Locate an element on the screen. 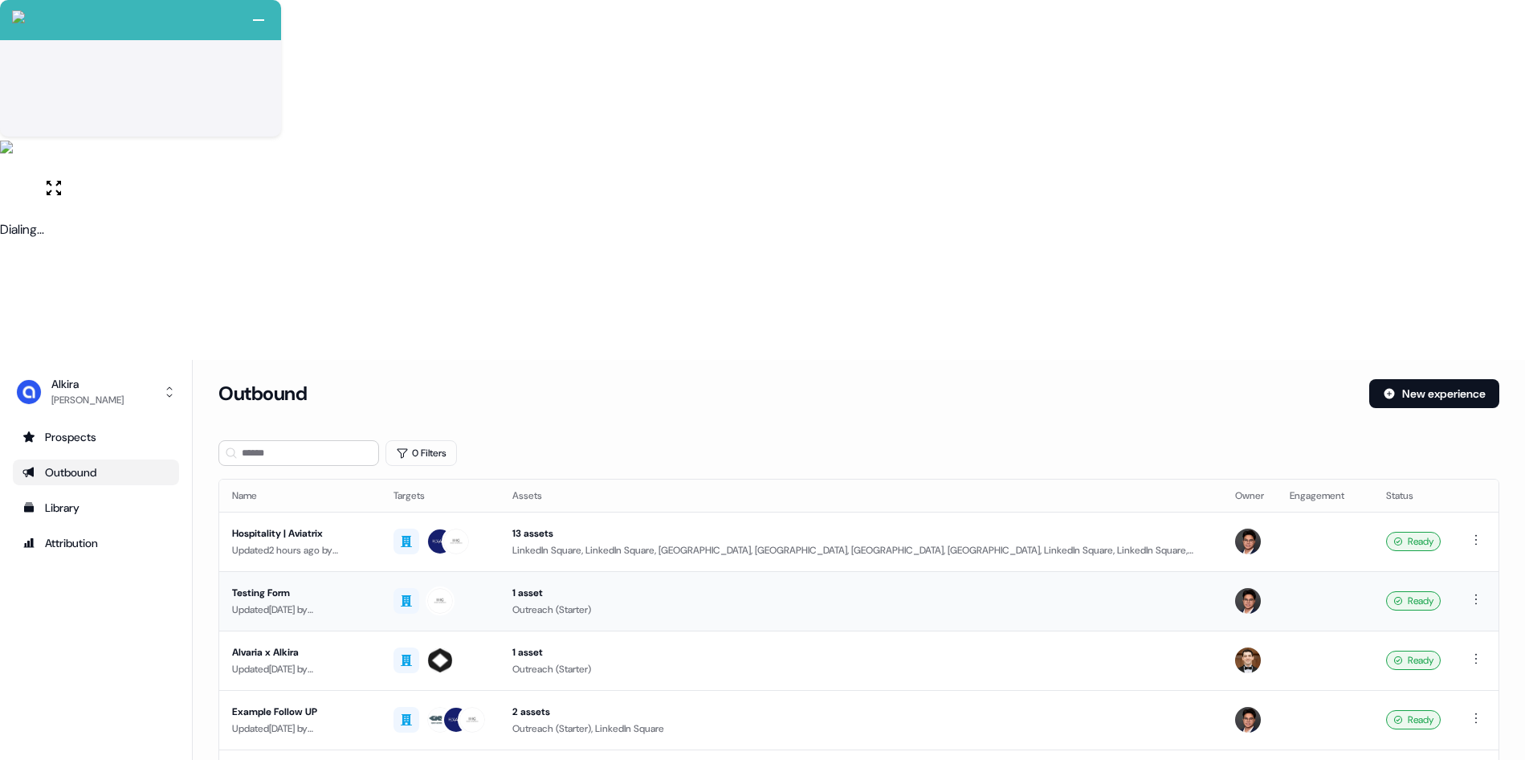 Image resolution: width=1525 pixels, height=760 pixels. h3: Outbound is located at coordinates (263, 394).